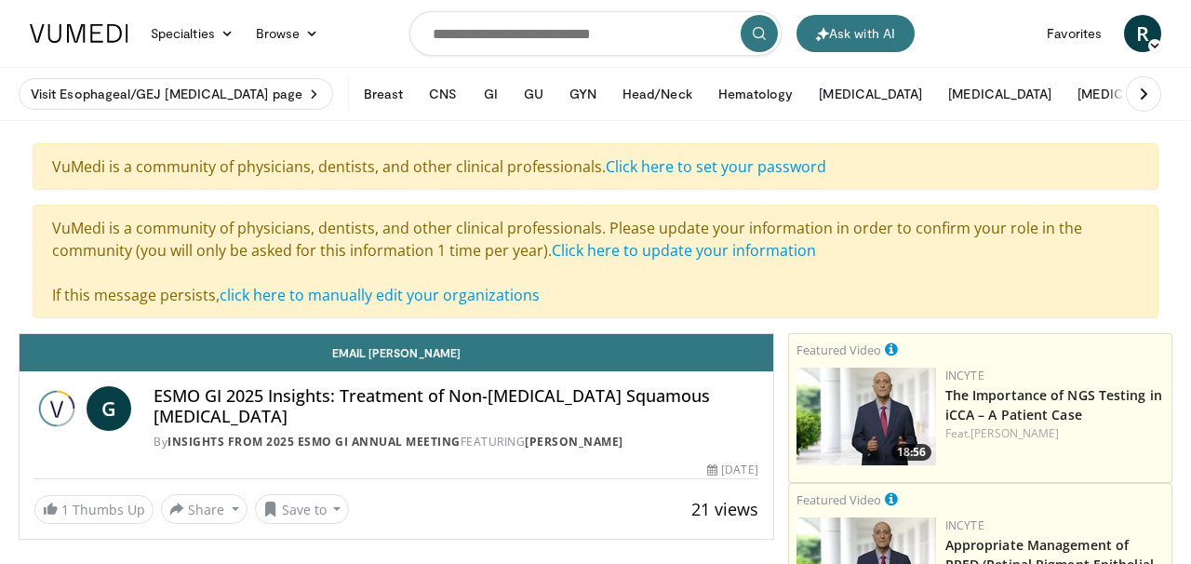 The height and width of the screenshot is (564, 1191). Describe the element at coordinates (855, 33) in the screenshot. I see `button: Ask with AI` at that location.